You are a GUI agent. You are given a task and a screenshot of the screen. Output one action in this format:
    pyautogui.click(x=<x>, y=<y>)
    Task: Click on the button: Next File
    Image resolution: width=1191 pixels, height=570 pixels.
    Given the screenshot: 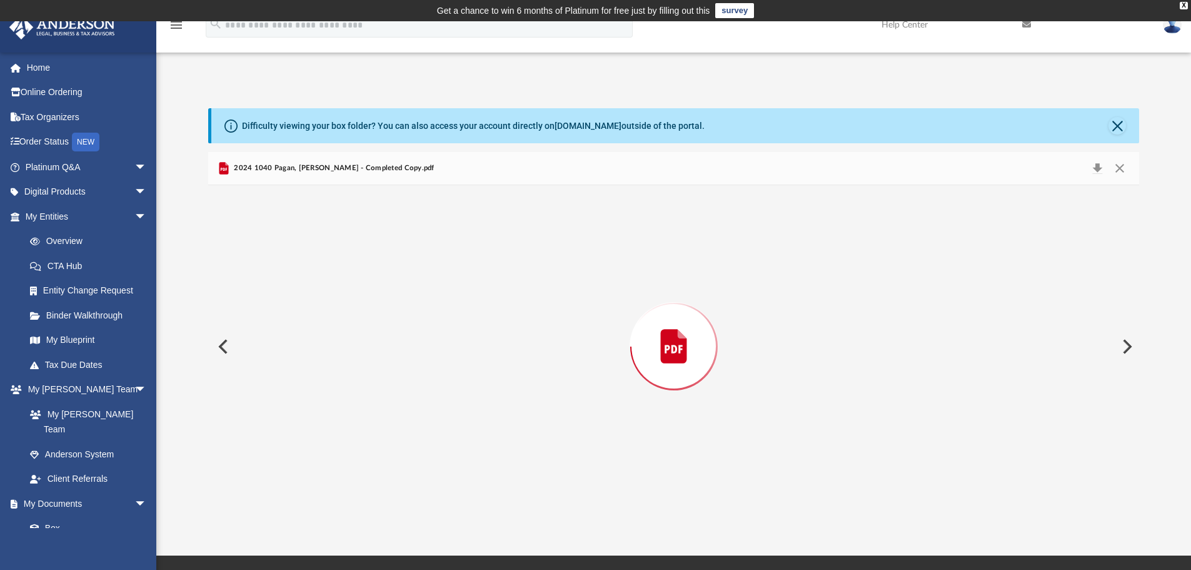 What is the action you would take?
    pyautogui.click(x=1126, y=346)
    